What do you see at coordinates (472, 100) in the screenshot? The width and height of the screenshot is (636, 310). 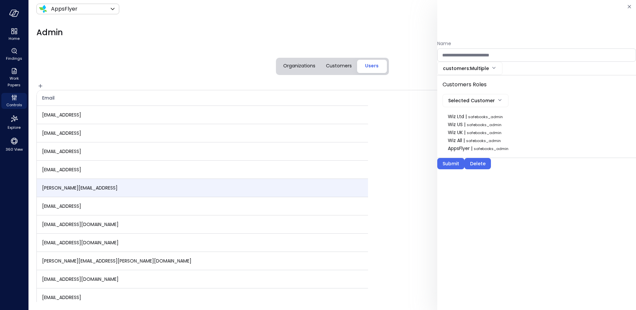 I see `div: Selected Customer` at bounding box center [472, 100].